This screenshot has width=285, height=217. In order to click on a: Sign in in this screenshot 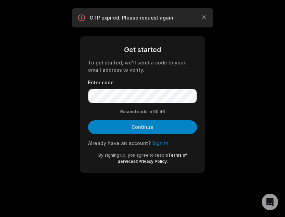, I will do `click(160, 143)`.